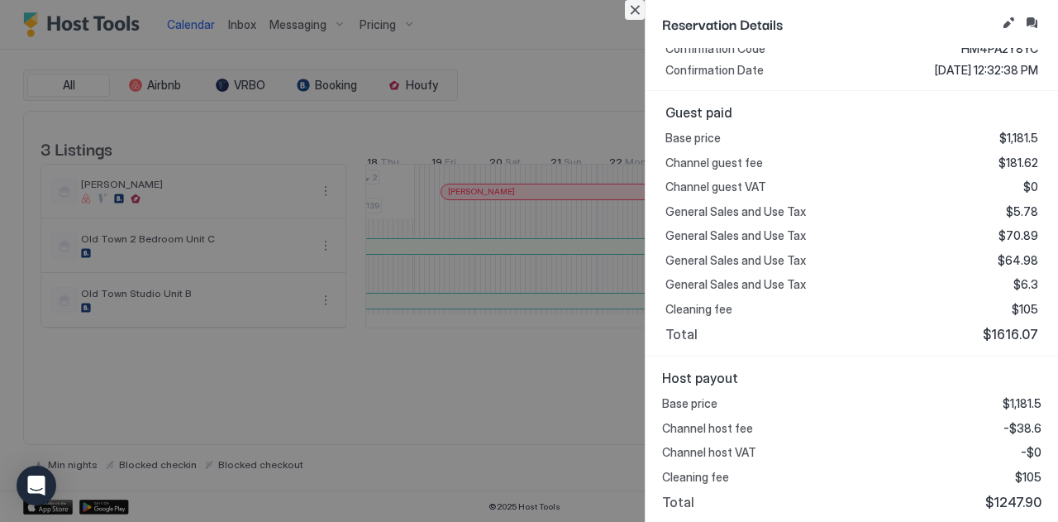 This screenshot has width=1058, height=522. Describe the element at coordinates (1032, 23) in the screenshot. I see `button: Inbox` at that location.